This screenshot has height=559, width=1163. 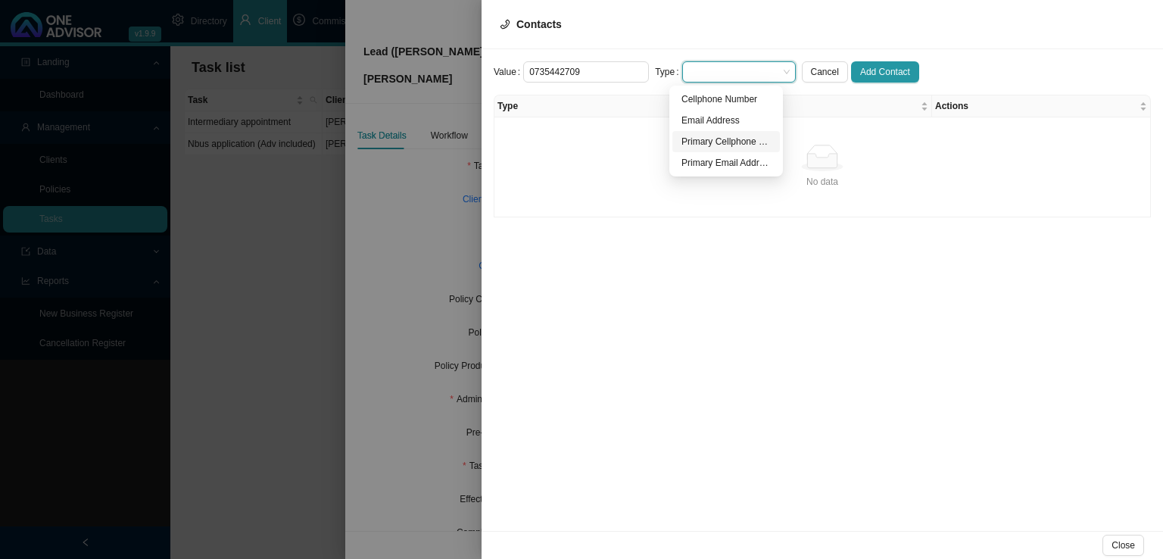 I want to click on span: Cancel, so click(x=824, y=72).